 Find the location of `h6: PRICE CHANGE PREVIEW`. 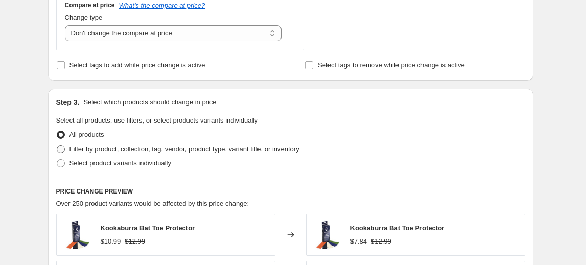

h6: PRICE CHANGE PREVIEW is located at coordinates (290, 191).